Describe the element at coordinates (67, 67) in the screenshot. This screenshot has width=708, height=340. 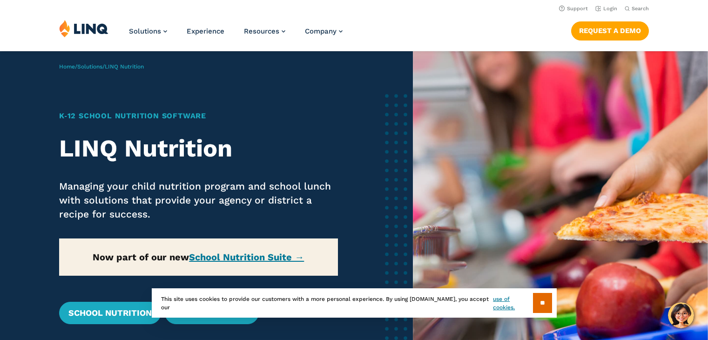
I see `a: Home` at that location.